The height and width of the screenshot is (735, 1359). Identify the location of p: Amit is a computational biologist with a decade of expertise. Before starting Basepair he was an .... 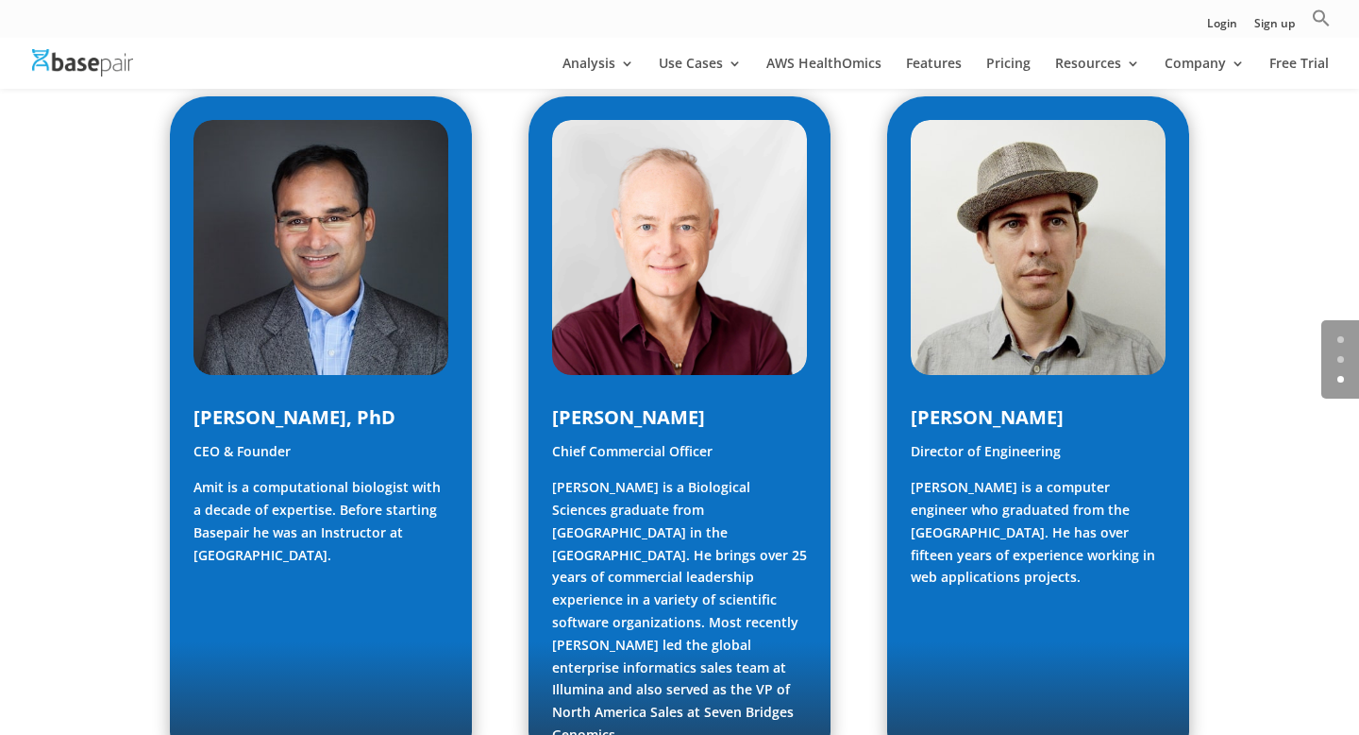
(321, 520).